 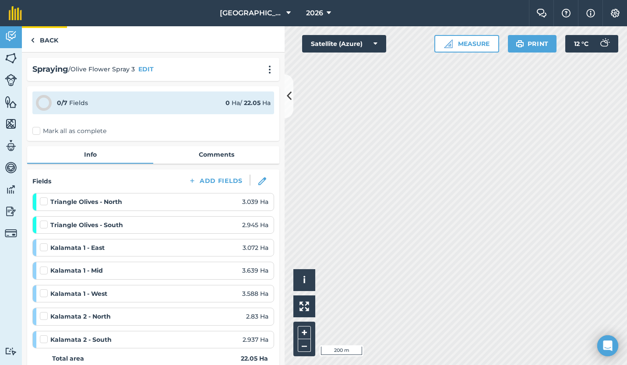 What do you see at coordinates (72, 103) in the screenshot?
I see `div: Fields` at bounding box center [72, 103].